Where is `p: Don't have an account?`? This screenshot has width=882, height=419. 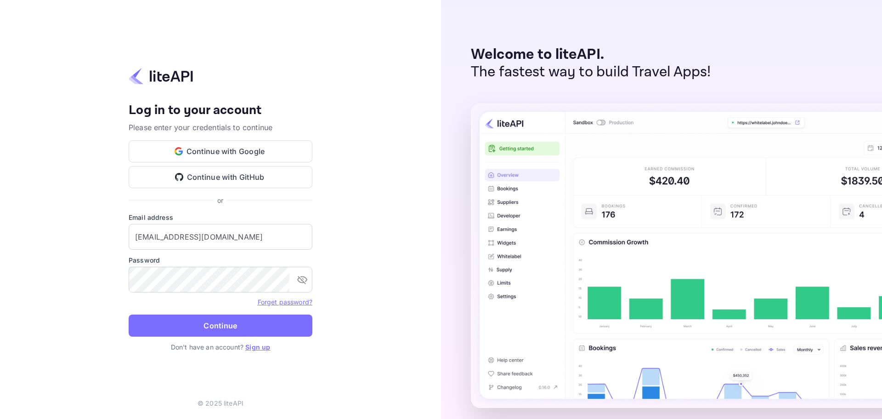
p: Don't have an account? is located at coordinates (221, 346).